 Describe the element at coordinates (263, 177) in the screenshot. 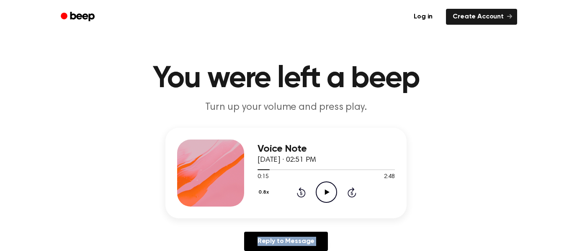

I see `span: 0:15` at that location.